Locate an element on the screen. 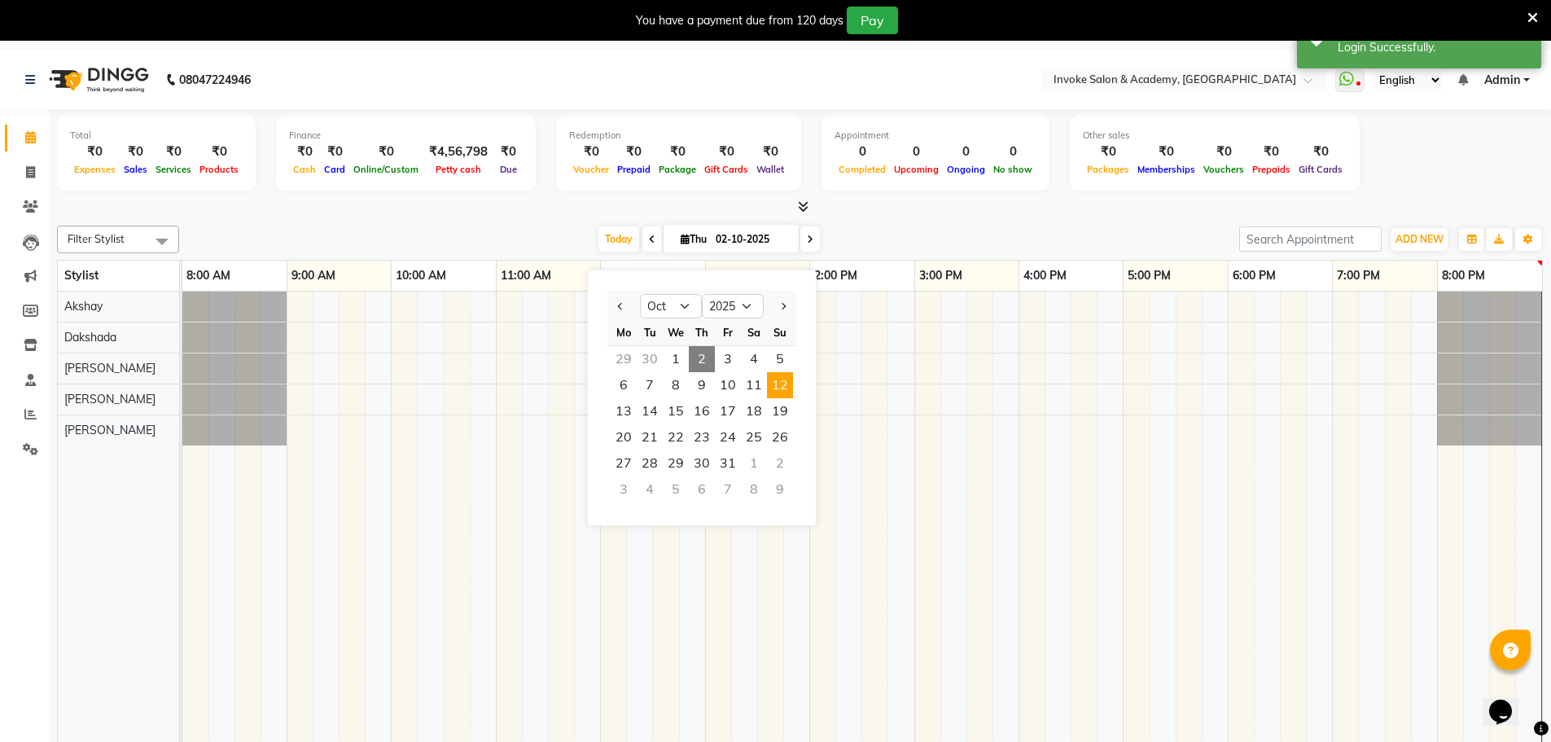 The height and width of the screenshot is (742, 1551). span: Due is located at coordinates (508, 169).